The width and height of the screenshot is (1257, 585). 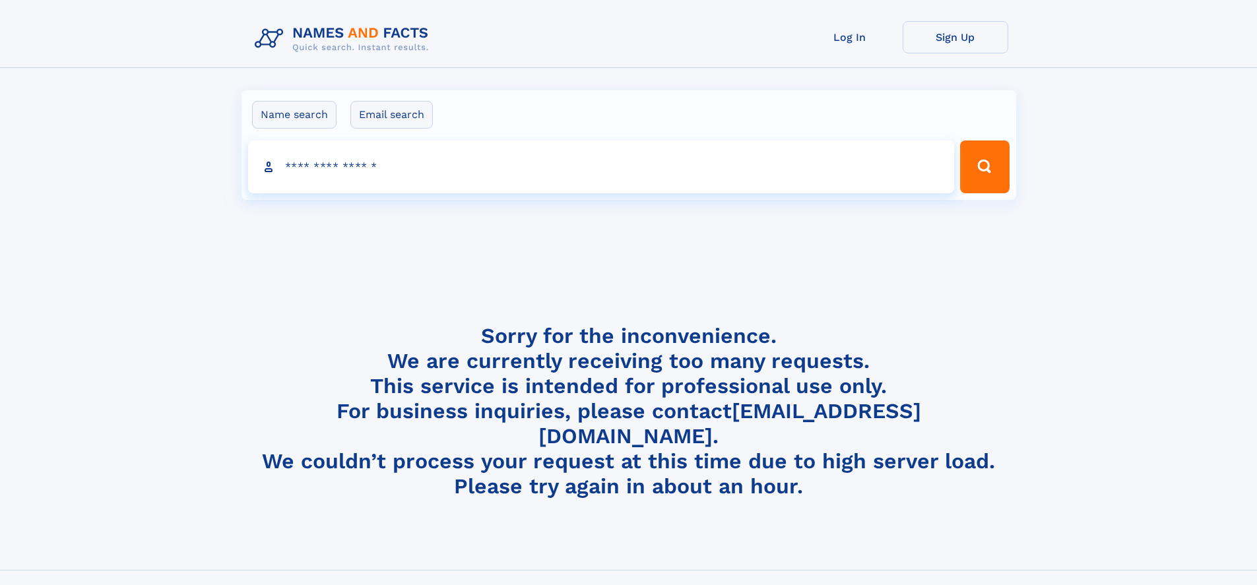 I want to click on a: Log In, so click(x=850, y=37).